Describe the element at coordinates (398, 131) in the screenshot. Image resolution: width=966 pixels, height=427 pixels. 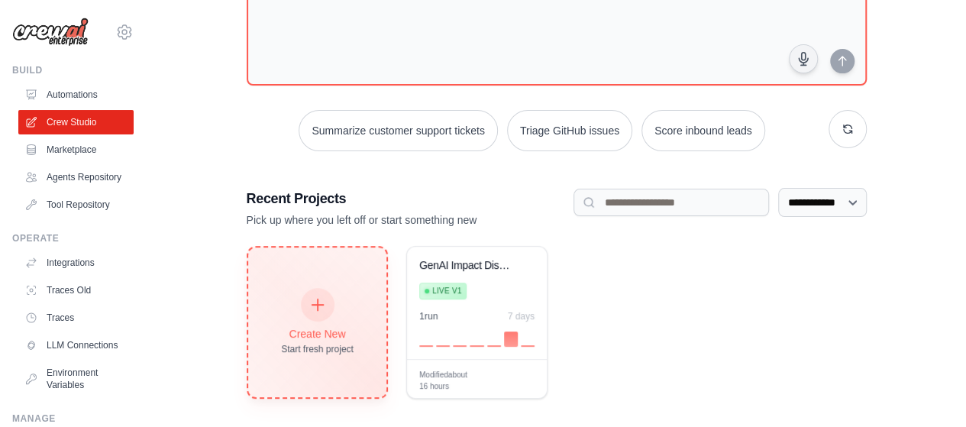
I see `button: Summarize customer support tickets` at that location.